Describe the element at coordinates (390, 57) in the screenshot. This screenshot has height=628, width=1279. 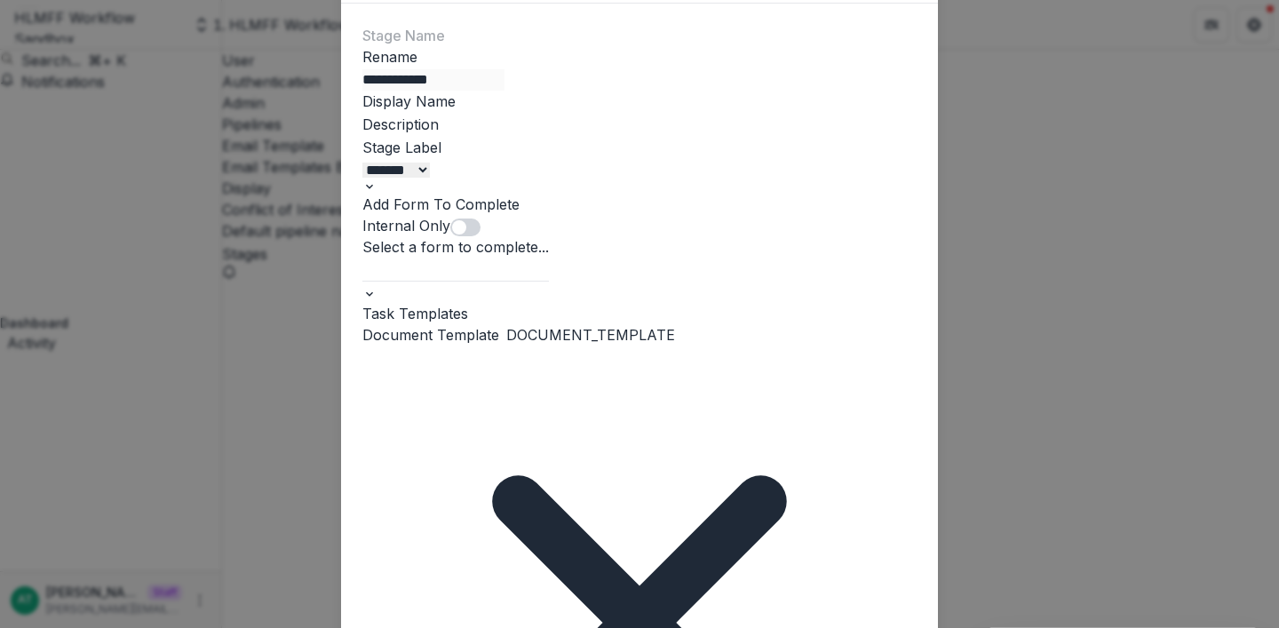
I see `button: Rename` at that location.